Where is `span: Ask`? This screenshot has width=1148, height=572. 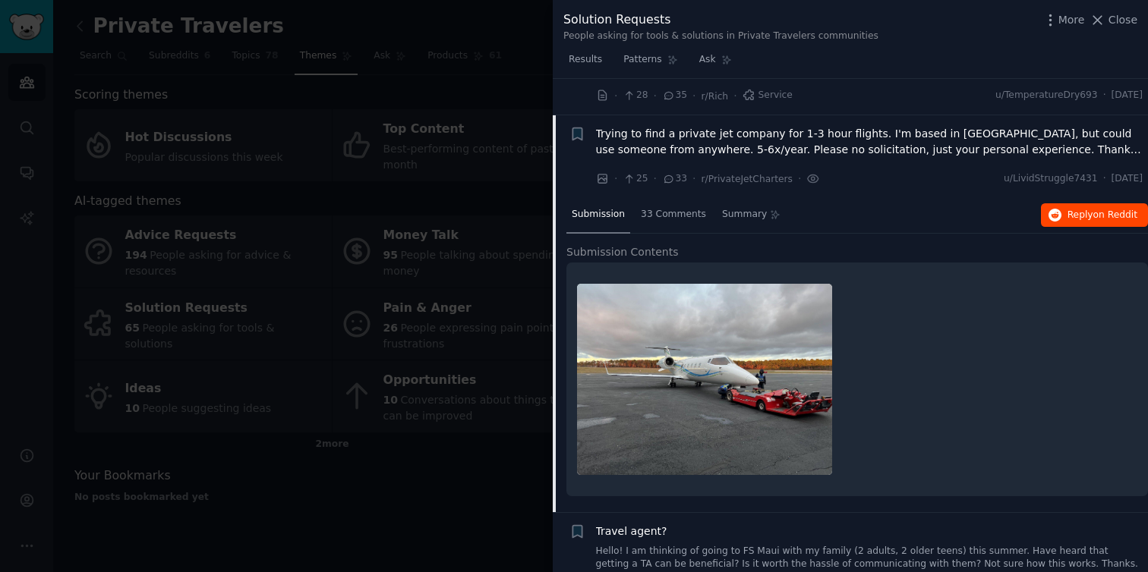
span: Ask is located at coordinates (708, 60).